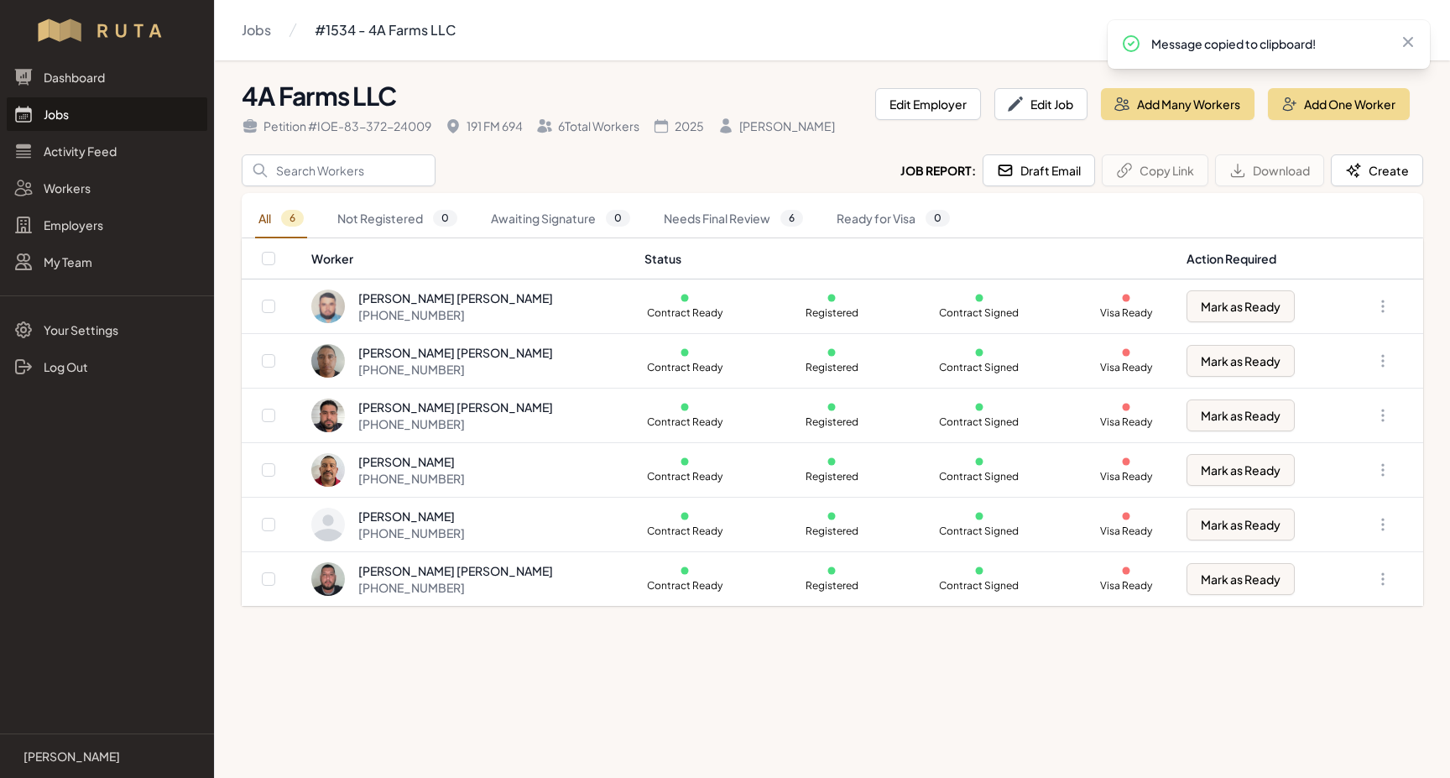 Image resolution: width=1450 pixels, height=778 pixels. I want to click on button: Edit Job, so click(1041, 104).